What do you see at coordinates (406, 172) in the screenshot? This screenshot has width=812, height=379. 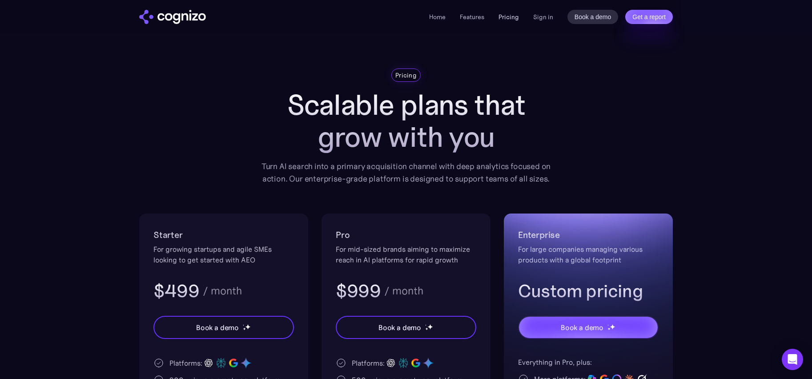 I see `div: Turn AI search into a primary acquisition channel with deep analytics focused on action. Our ente...` at bounding box center [406, 172].